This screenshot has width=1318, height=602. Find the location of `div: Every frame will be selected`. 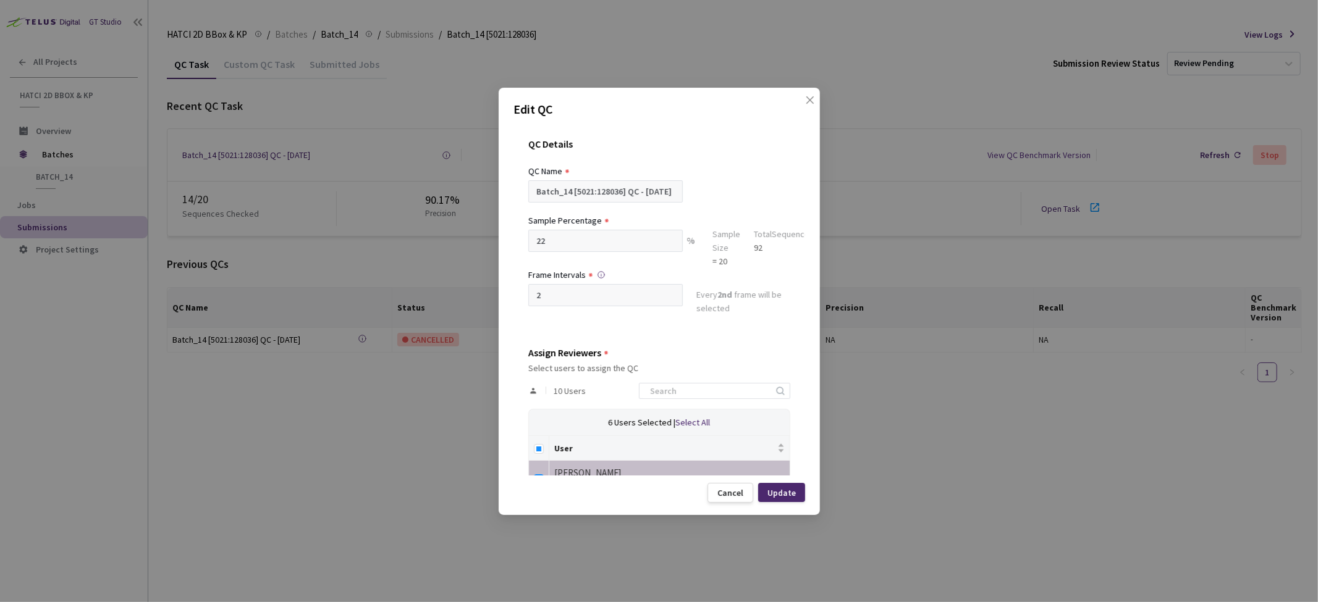

div: Every frame will be selected is located at coordinates (743, 303).